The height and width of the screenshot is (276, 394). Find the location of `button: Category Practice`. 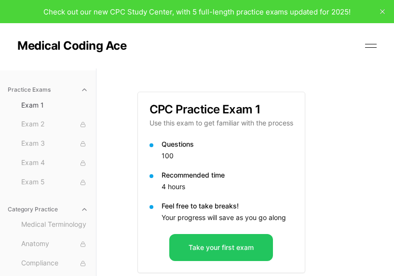

button: Category Practice is located at coordinates (48, 209).